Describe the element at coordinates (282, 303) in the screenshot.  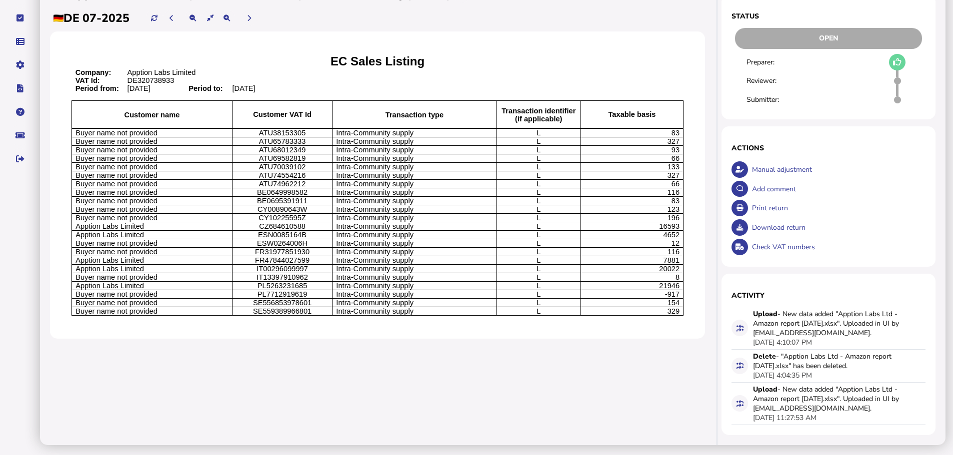
I see `span: SE556853978601` at that location.